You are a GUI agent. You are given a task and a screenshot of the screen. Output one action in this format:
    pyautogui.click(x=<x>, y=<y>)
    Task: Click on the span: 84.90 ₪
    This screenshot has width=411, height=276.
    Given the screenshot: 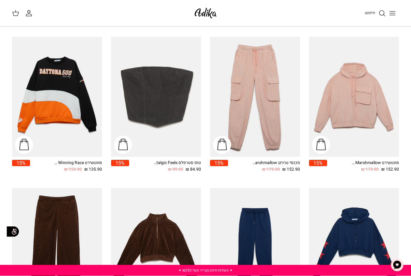 What is the action you would take?
    pyautogui.click(x=193, y=170)
    